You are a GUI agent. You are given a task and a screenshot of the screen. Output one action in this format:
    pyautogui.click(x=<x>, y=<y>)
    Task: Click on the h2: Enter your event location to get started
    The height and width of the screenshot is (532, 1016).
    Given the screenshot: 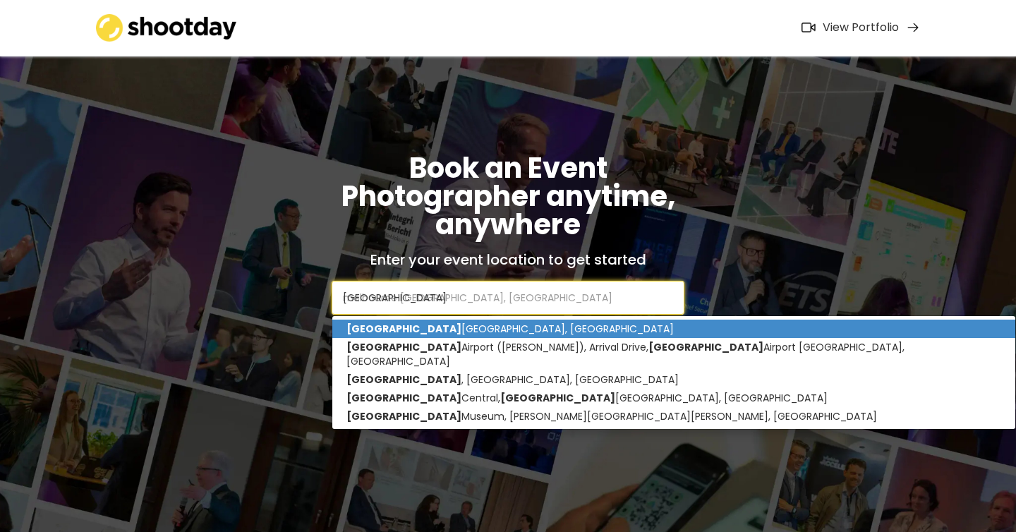 What is the action you would take?
    pyautogui.click(x=508, y=260)
    